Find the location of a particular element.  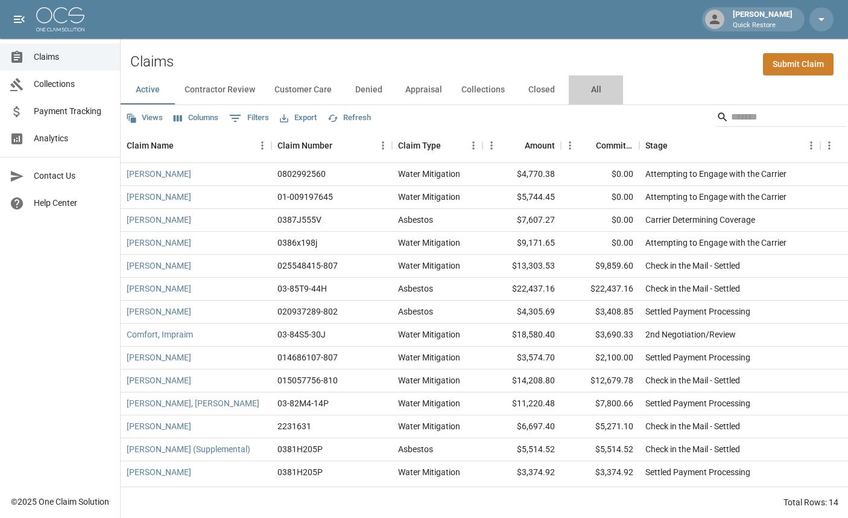

div: $18,580.40 is located at coordinates (522, 335).